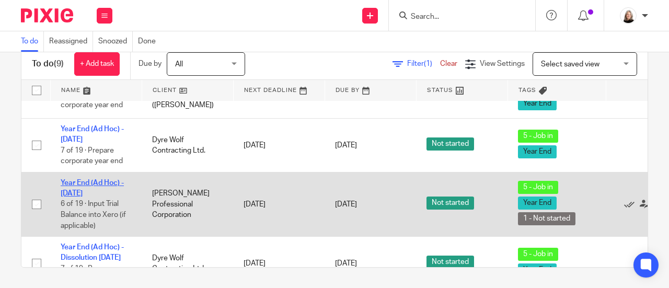  What do you see at coordinates (179, 64) in the screenshot?
I see `span: All` at bounding box center [179, 64].